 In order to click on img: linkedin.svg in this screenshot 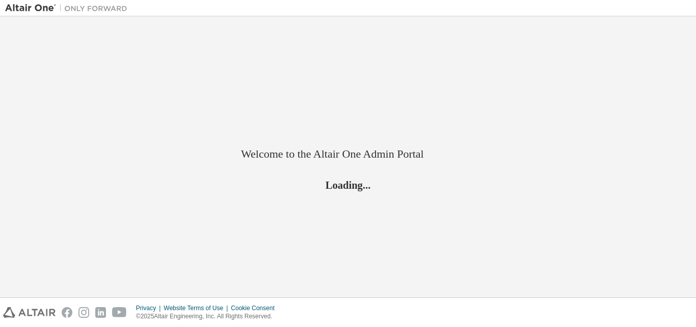, I will do `click(100, 312)`.